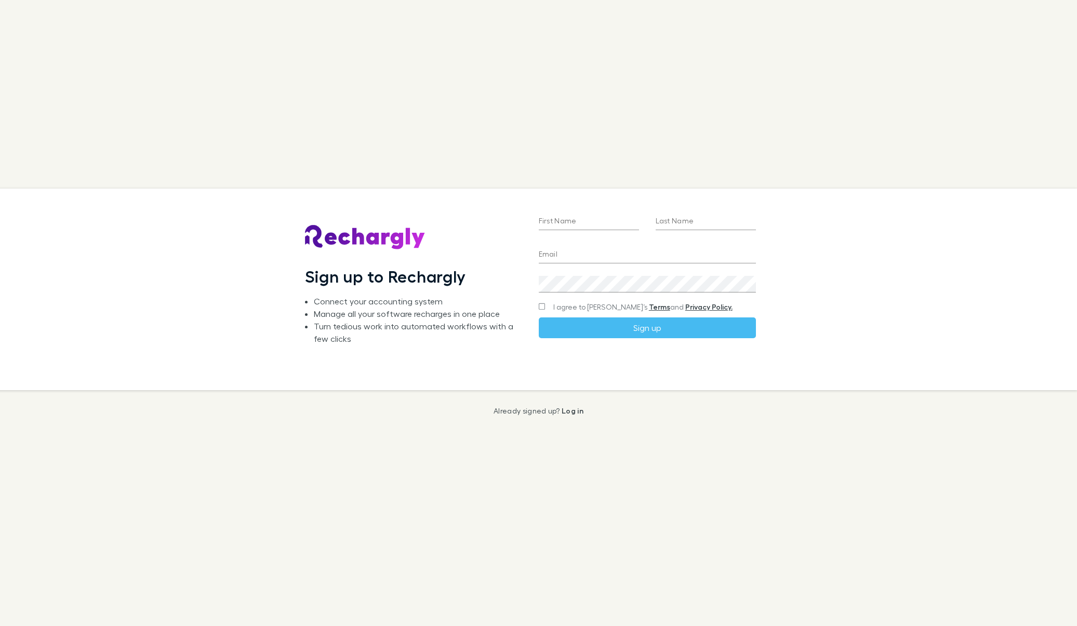 This screenshot has height=626, width=1077. What do you see at coordinates (365, 237) in the screenshot?
I see `img: Rechargly's Logo` at bounding box center [365, 237].